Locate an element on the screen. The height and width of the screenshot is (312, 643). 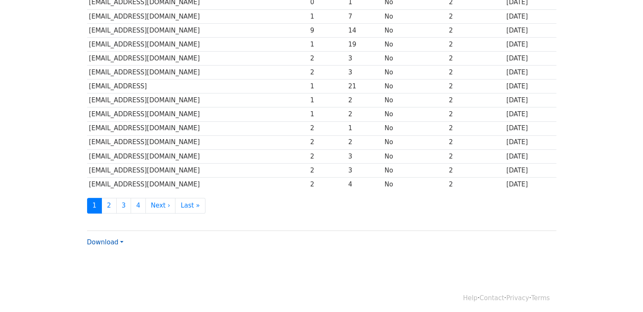
a: 3 is located at coordinates (124, 205).